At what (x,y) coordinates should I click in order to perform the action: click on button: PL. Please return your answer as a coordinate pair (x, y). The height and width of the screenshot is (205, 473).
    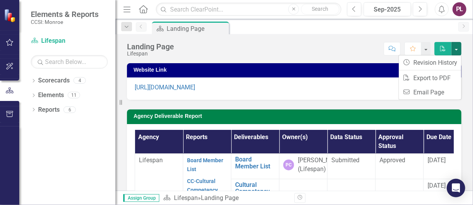
    Looking at the image, I should click on (459, 9).